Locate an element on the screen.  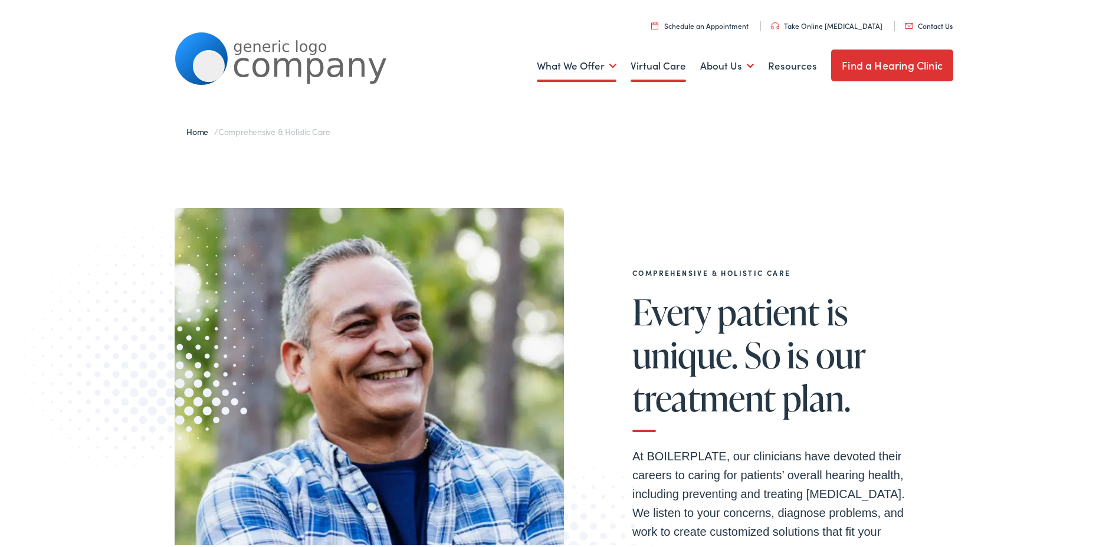
a: Resources is located at coordinates (792, 64).